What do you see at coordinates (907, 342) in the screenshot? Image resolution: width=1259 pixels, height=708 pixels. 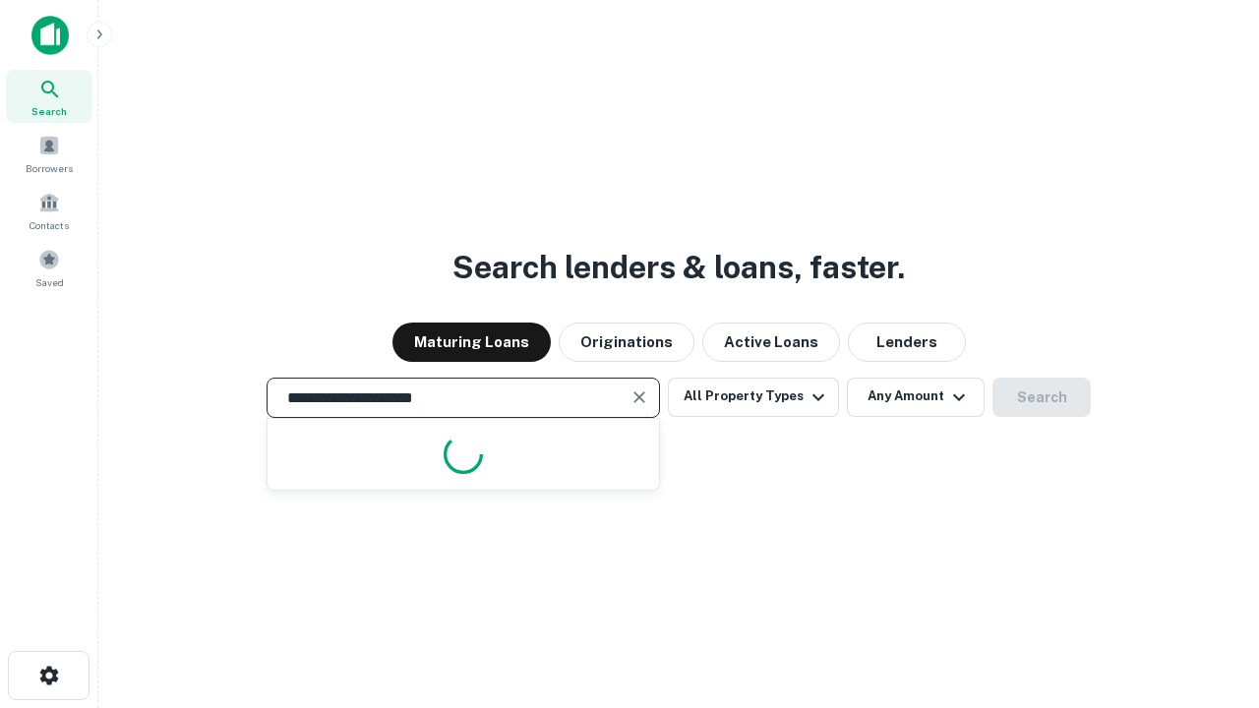 I see `button: Lenders` at bounding box center [907, 342].